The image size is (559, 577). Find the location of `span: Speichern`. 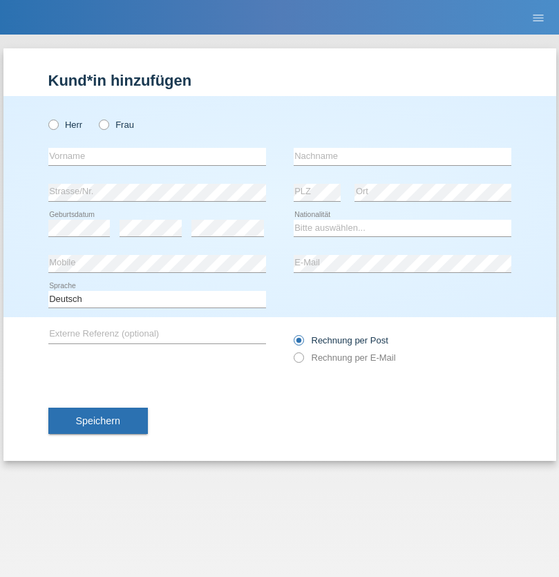

span: Speichern is located at coordinates (98, 421).